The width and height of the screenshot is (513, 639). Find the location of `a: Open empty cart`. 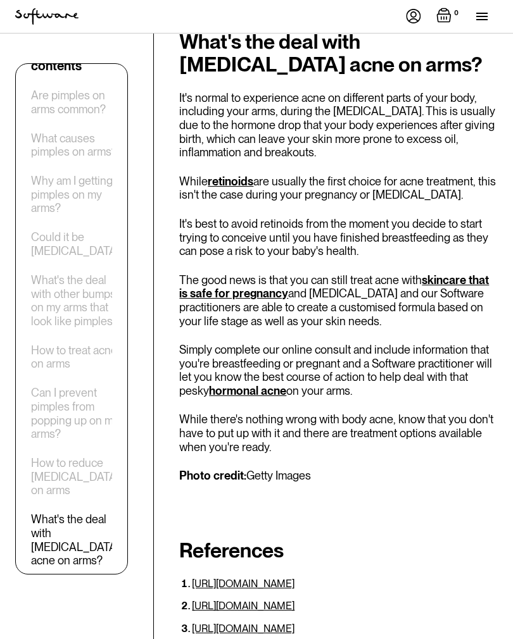

a: Open empty cart is located at coordinates (448, 16).